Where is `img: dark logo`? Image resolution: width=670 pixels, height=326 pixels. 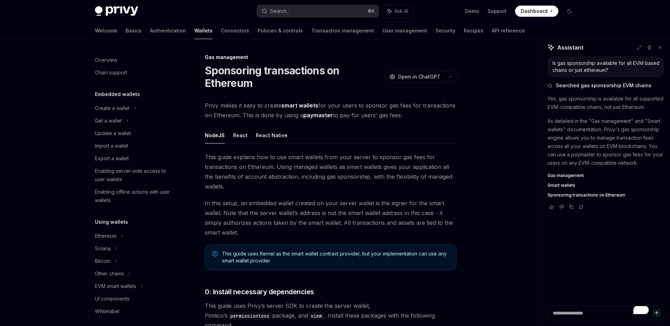
img: dark logo is located at coordinates (117, 11).